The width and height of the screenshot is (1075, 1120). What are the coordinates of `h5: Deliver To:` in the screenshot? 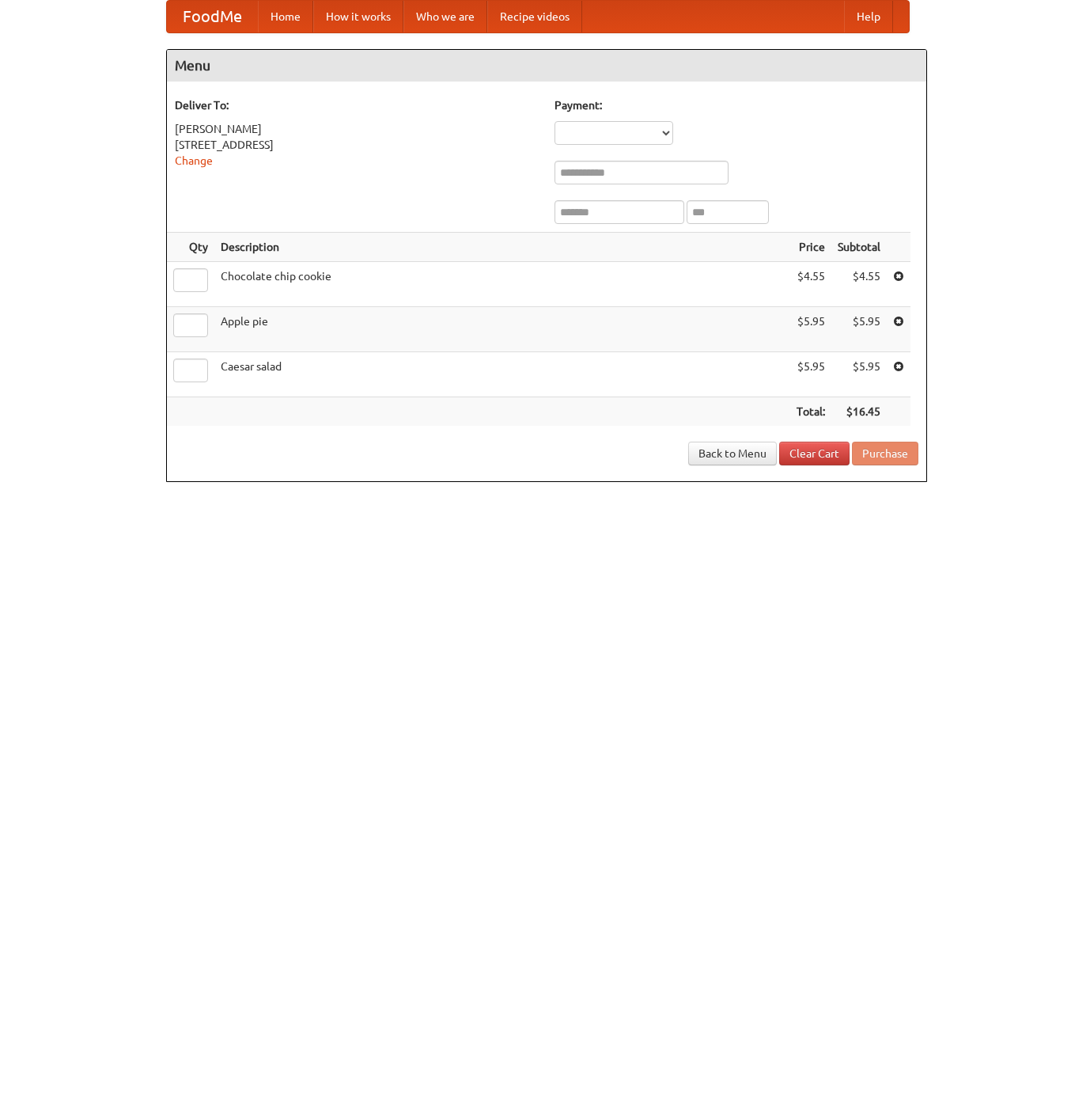 It's located at (357, 105).